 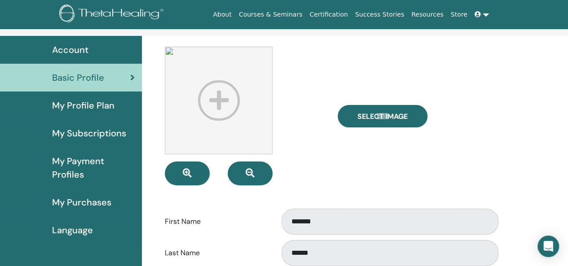 I want to click on span: Basic Profile, so click(x=78, y=78).